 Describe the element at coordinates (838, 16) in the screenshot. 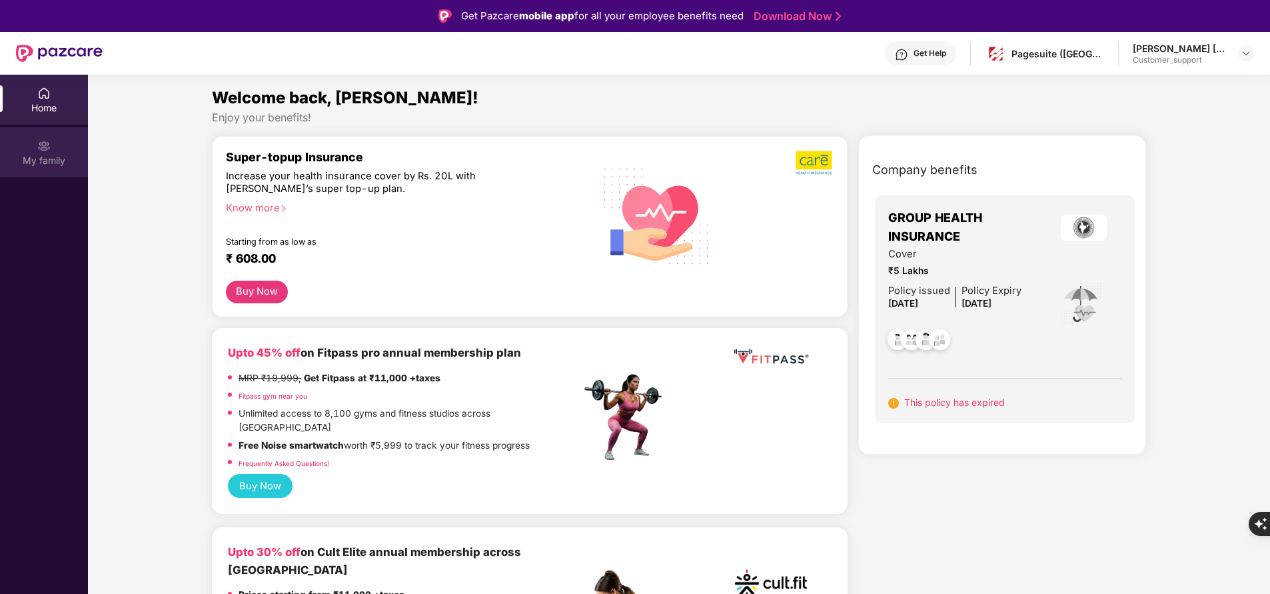

I see `img: Stroke` at that location.